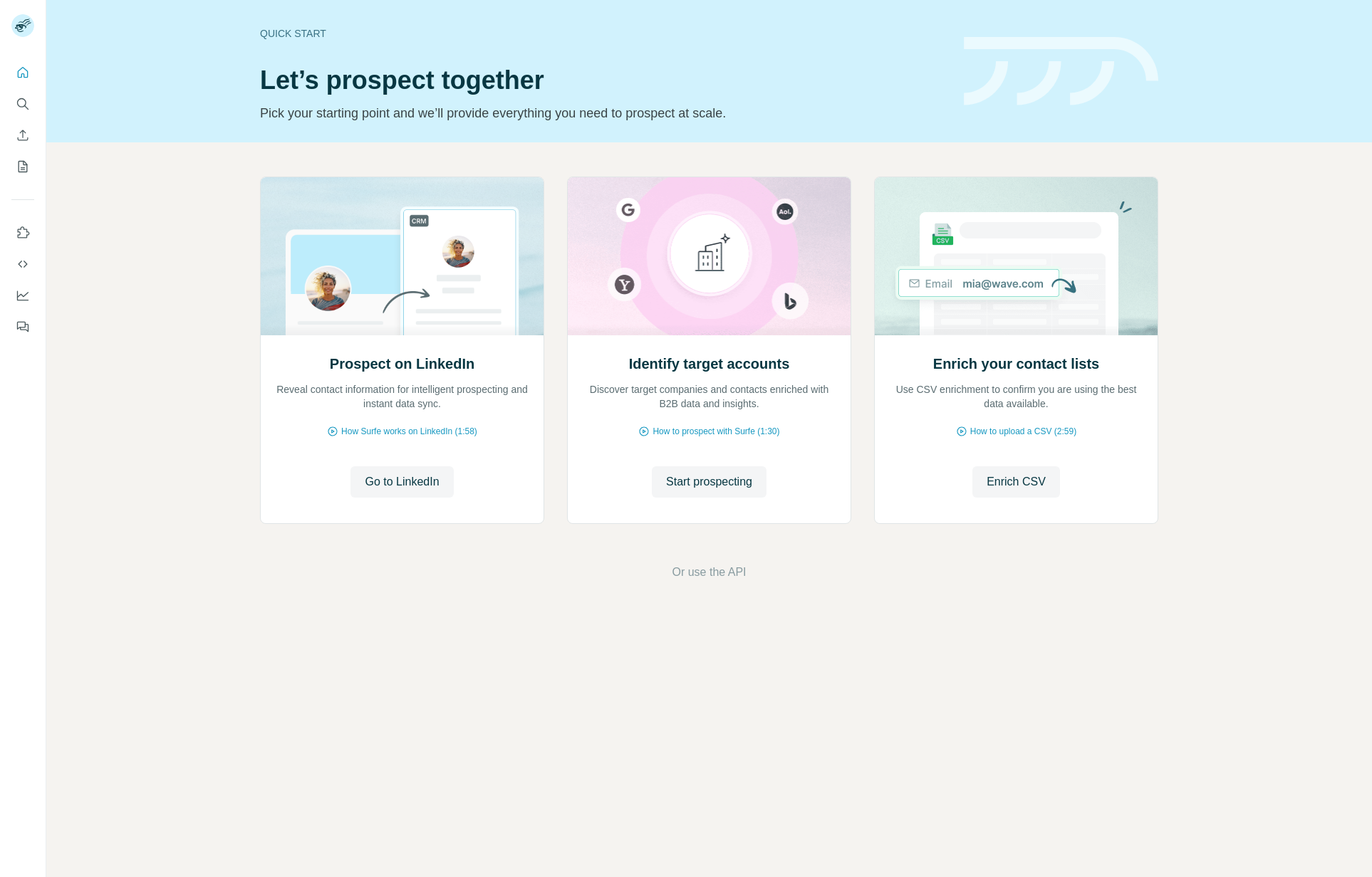 Image resolution: width=1372 pixels, height=877 pixels. I want to click on button: Go to LinkedIn, so click(401, 482).